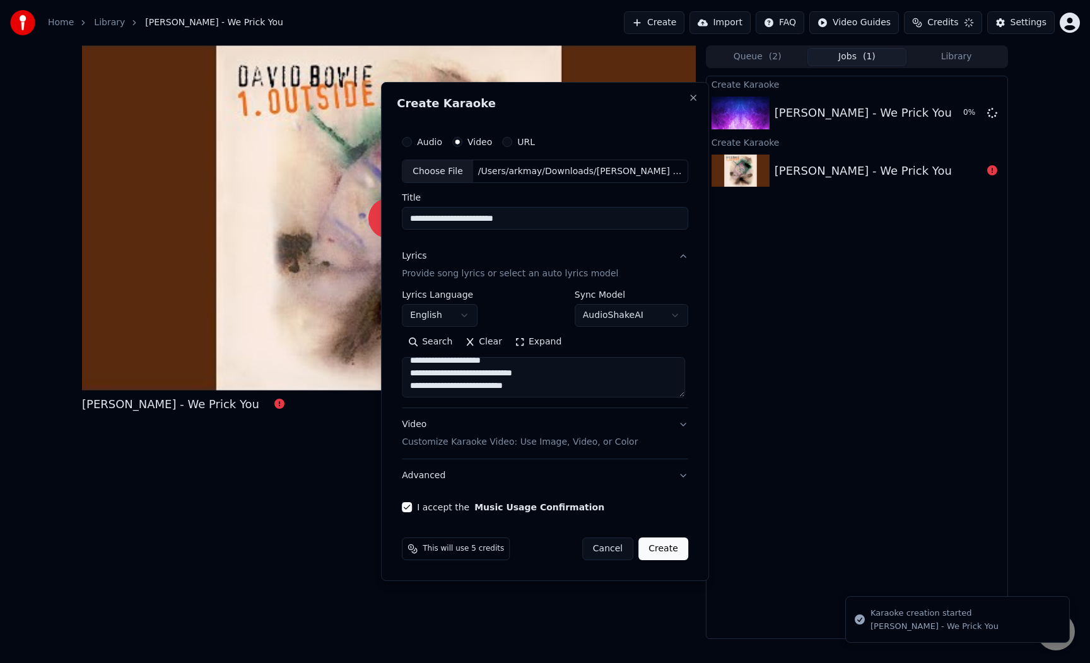 The width and height of the screenshot is (1090, 663). Describe the element at coordinates (545, 349) in the screenshot. I see `div: LyricsProvide song lyrics or select an auto lyrics model` at that location.